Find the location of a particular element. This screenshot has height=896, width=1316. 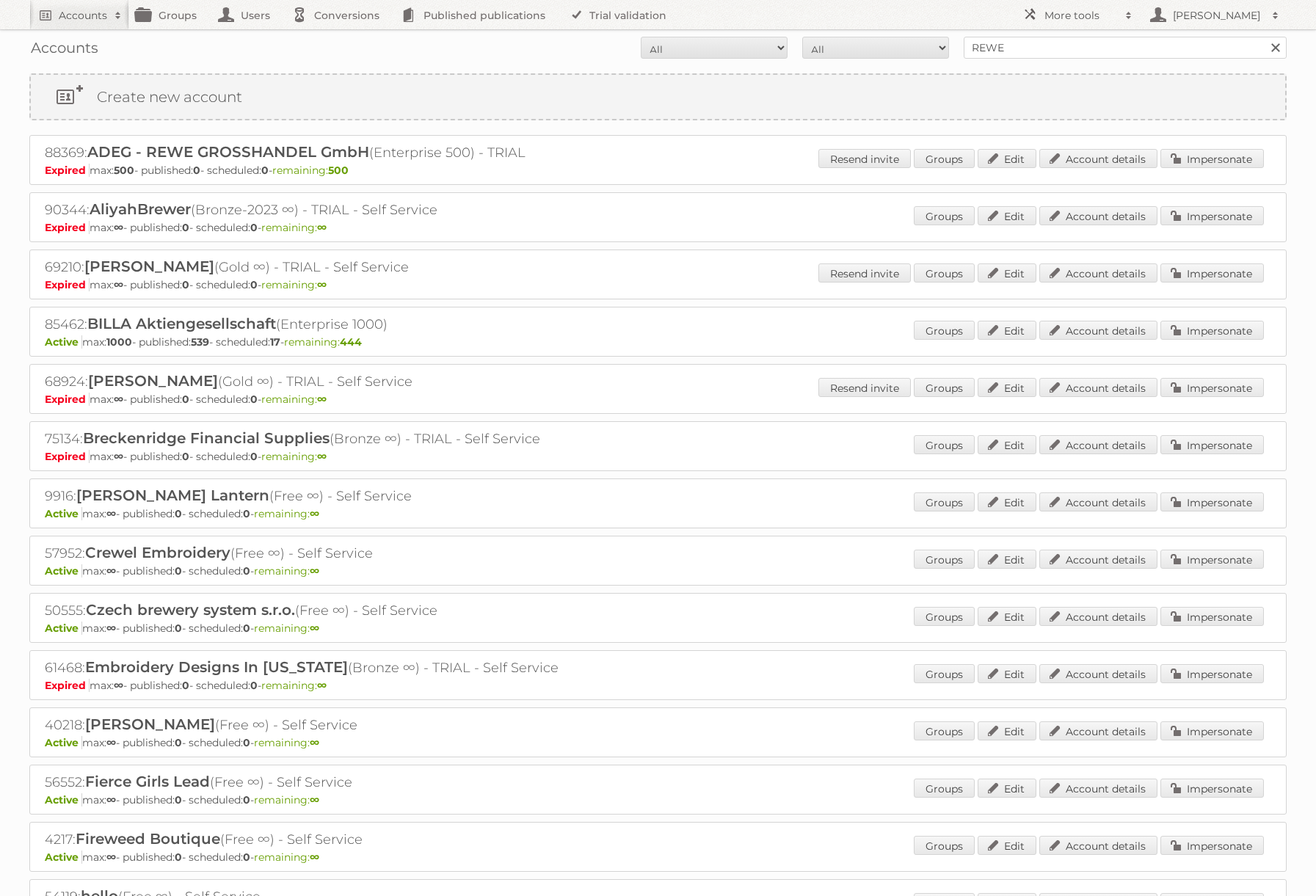

h2: 40218: (Free ∞) - Self Service is located at coordinates (302, 725).